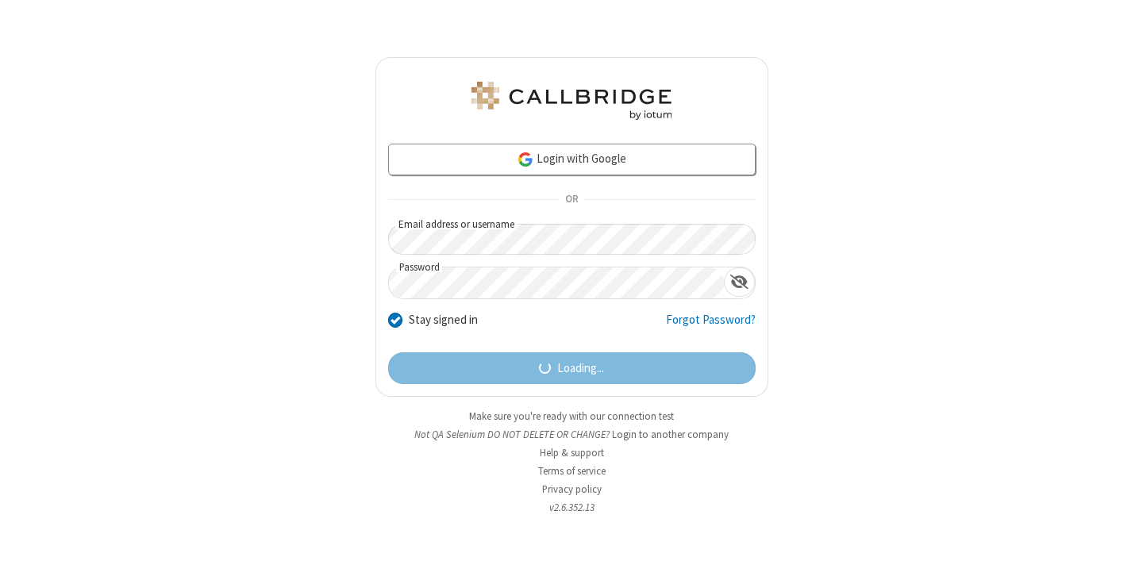 The height and width of the screenshot is (584, 1143). I want to click on span: Loading..., so click(580, 368).